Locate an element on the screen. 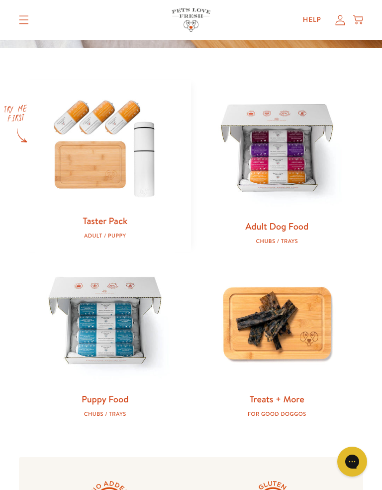  img: Pets Love Fresh is located at coordinates (191, 19).